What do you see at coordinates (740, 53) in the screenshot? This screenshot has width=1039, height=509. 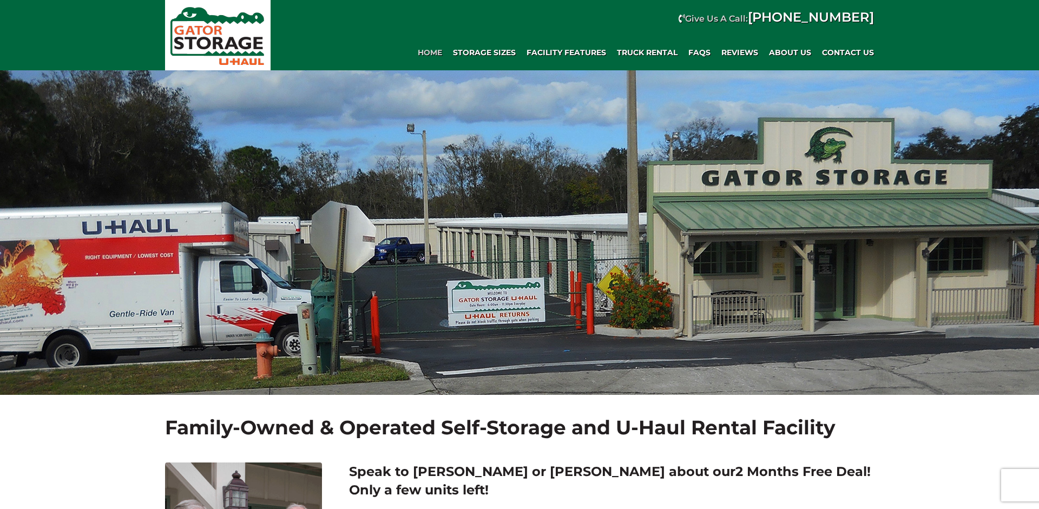 I see `a: REVIEWS` at bounding box center [740, 53].